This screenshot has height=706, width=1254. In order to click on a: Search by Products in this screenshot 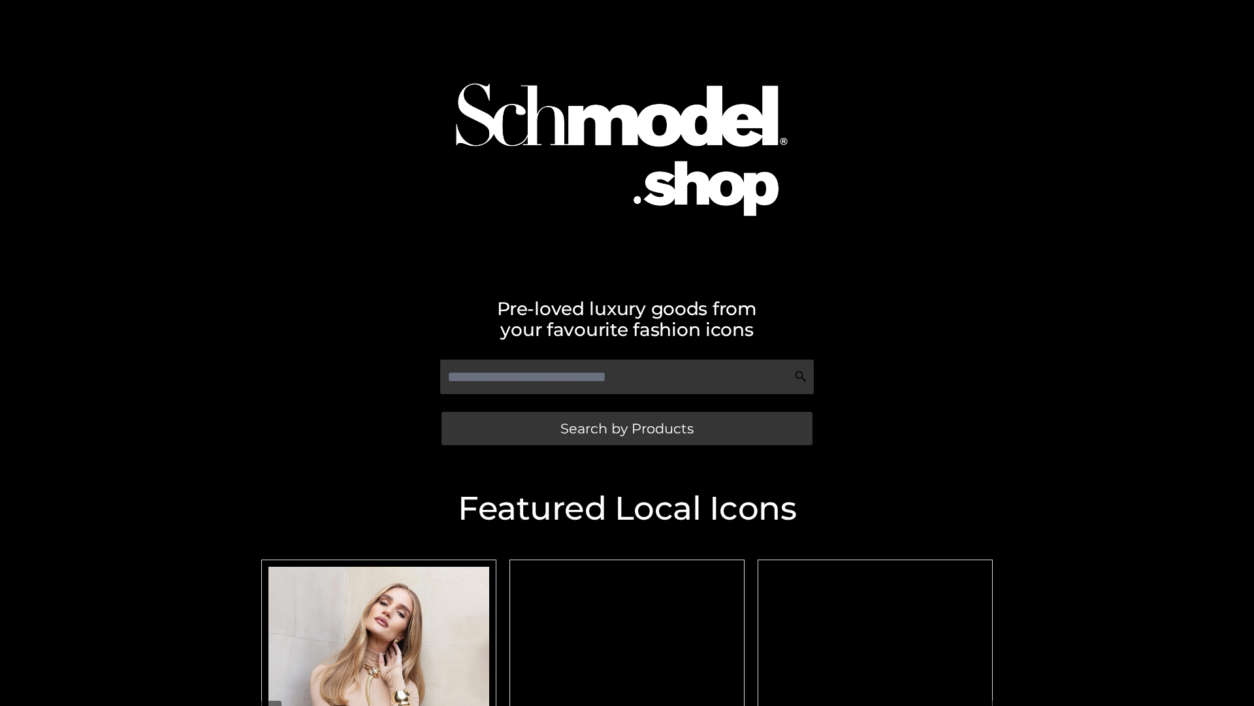, I will do `click(627, 428)`.